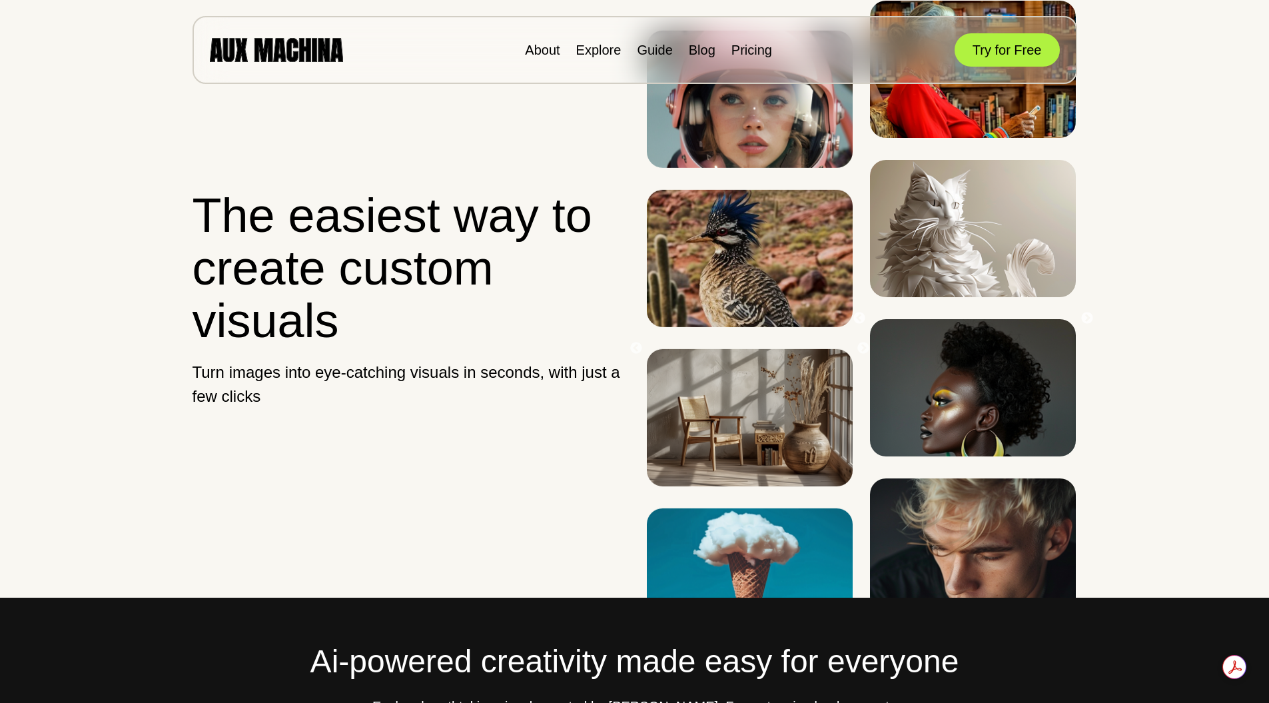  Describe the element at coordinates (751, 50) in the screenshot. I see `a: Pricing` at that location.